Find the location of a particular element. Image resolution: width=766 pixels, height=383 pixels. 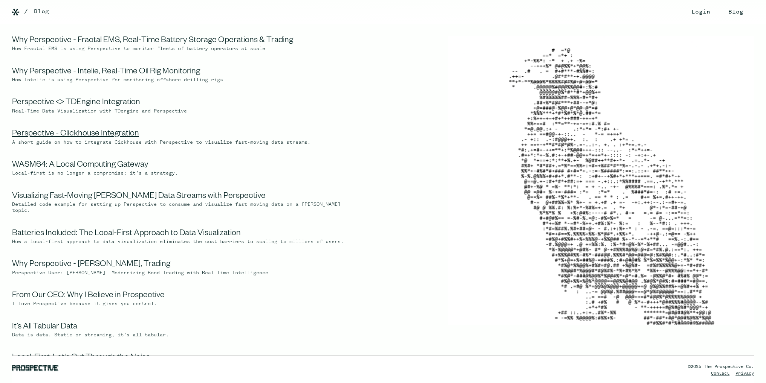

a: Contact is located at coordinates (720, 374).